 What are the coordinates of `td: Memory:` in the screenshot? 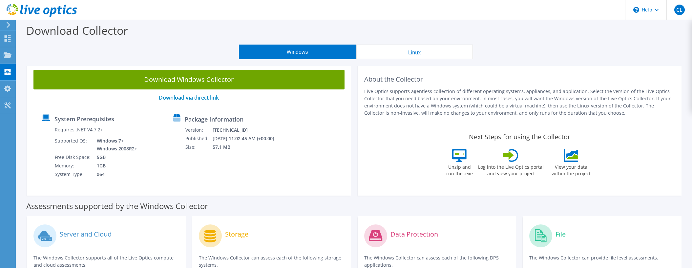 It's located at (73, 166).